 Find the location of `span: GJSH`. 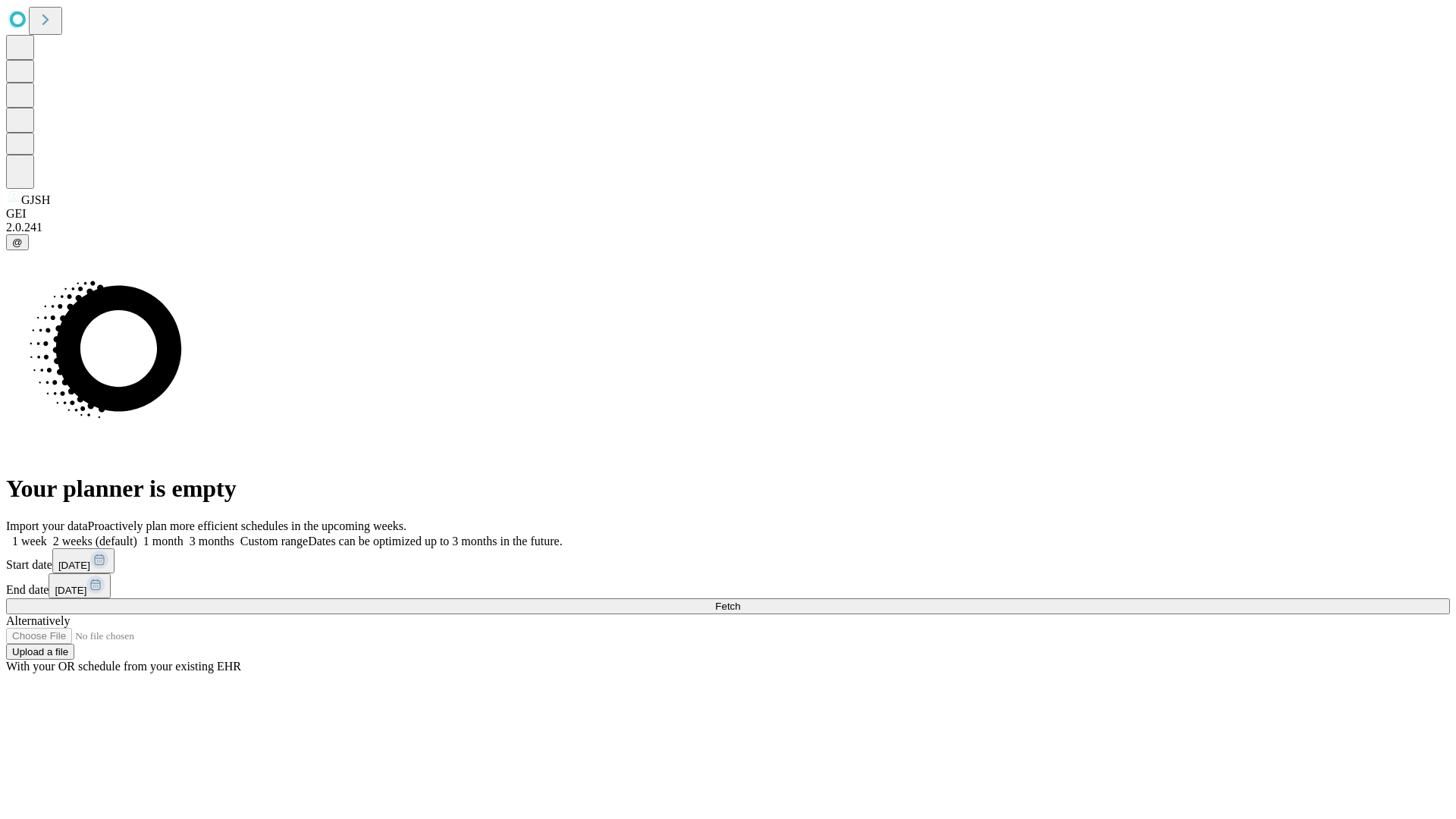

span: GJSH is located at coordinates (36, 199).